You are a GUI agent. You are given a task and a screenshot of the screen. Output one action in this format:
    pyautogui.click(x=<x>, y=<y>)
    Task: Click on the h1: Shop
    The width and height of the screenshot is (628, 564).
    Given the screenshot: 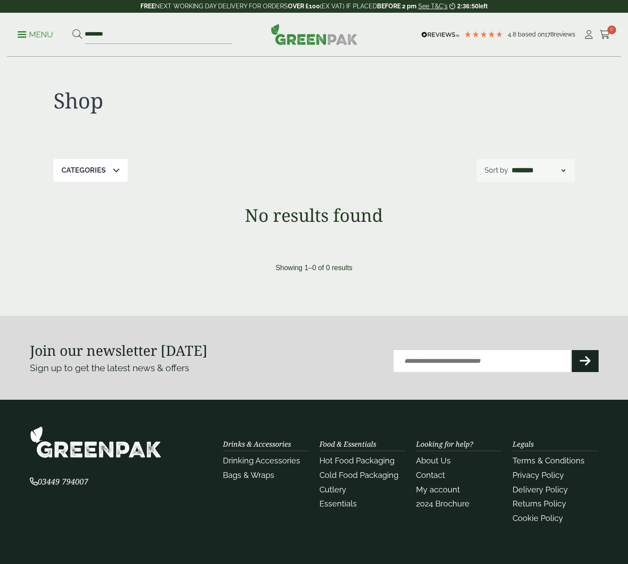 What is the action you would take?
    pyautogui.click(x=184, y=101)
    